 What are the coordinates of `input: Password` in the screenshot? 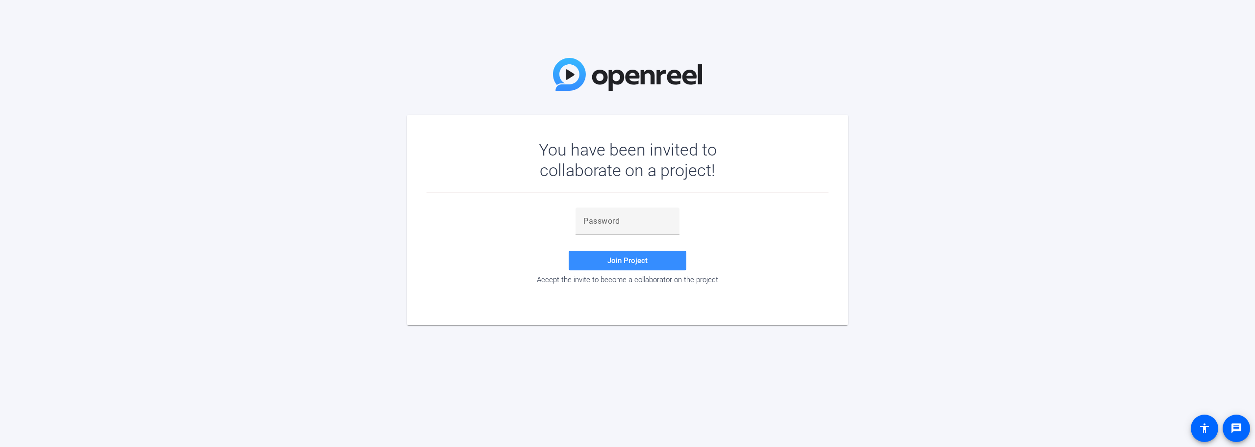 It's located at (627, 221).